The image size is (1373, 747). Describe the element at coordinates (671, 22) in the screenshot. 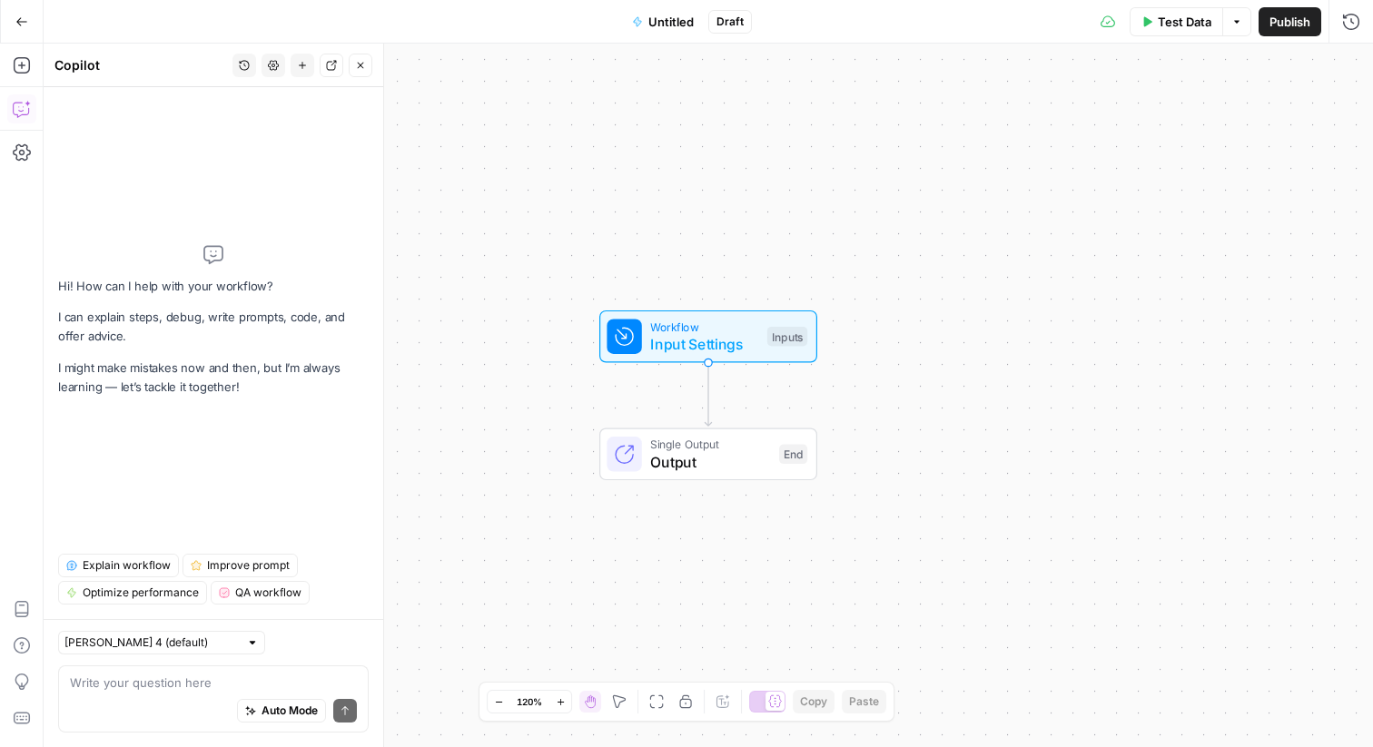

I see `span: Untitled` at that location.